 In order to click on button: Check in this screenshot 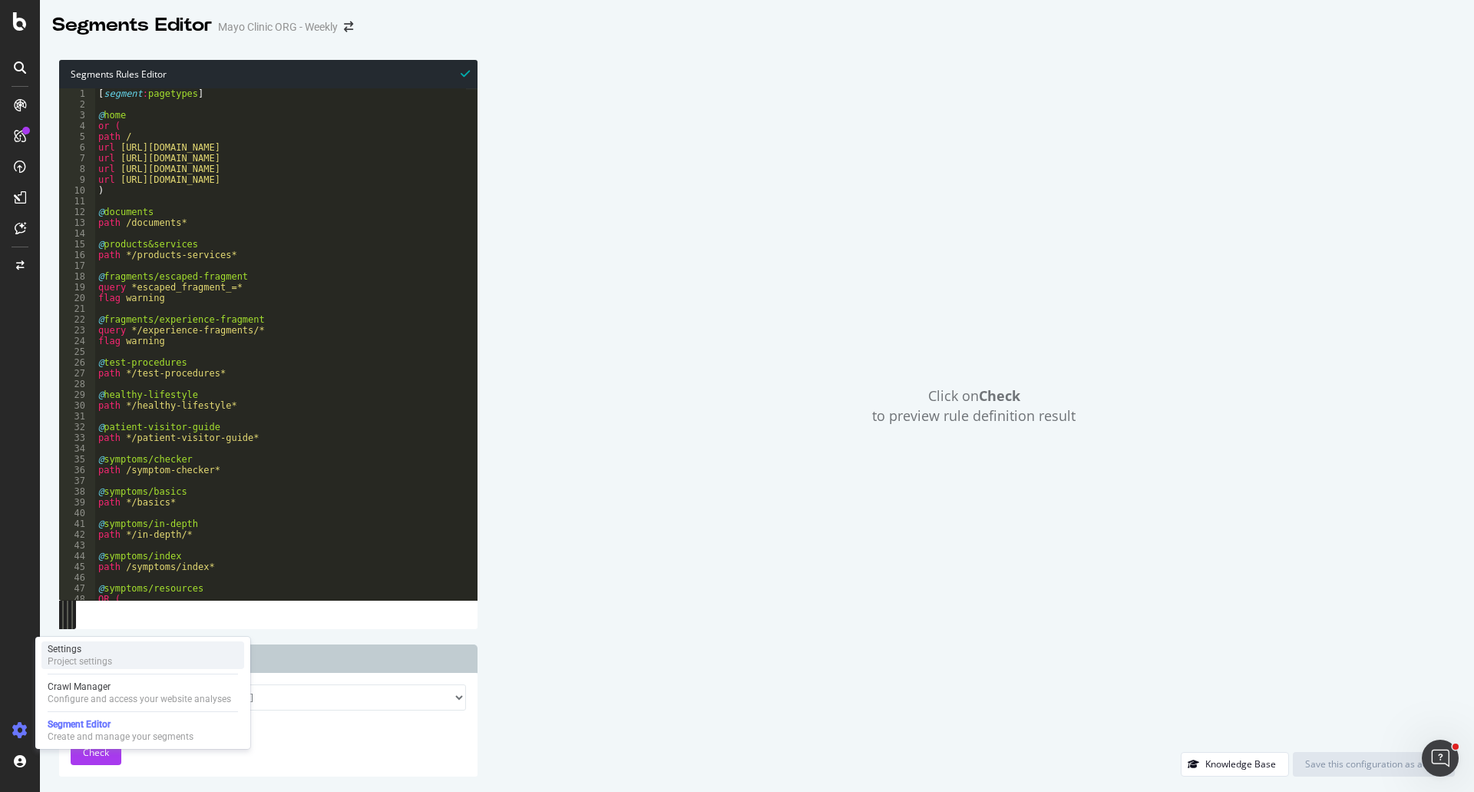, I will do `click(96, 752)`.